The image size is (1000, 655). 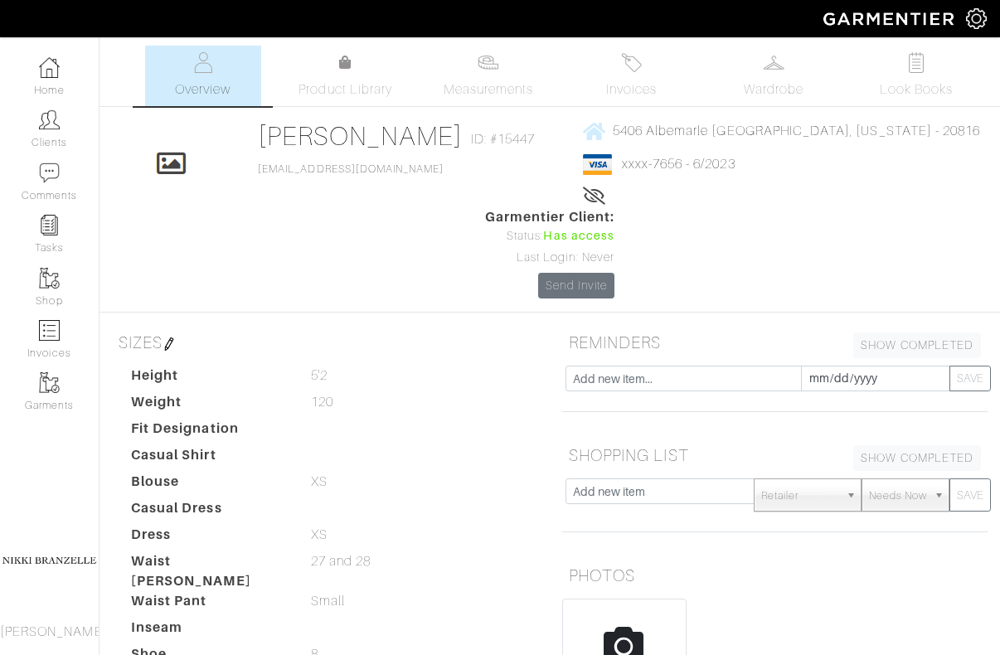 What do you see at coordinates (319, 376) in the screenshot?
I see `span: 5'2` at bounding box center [319, 376].